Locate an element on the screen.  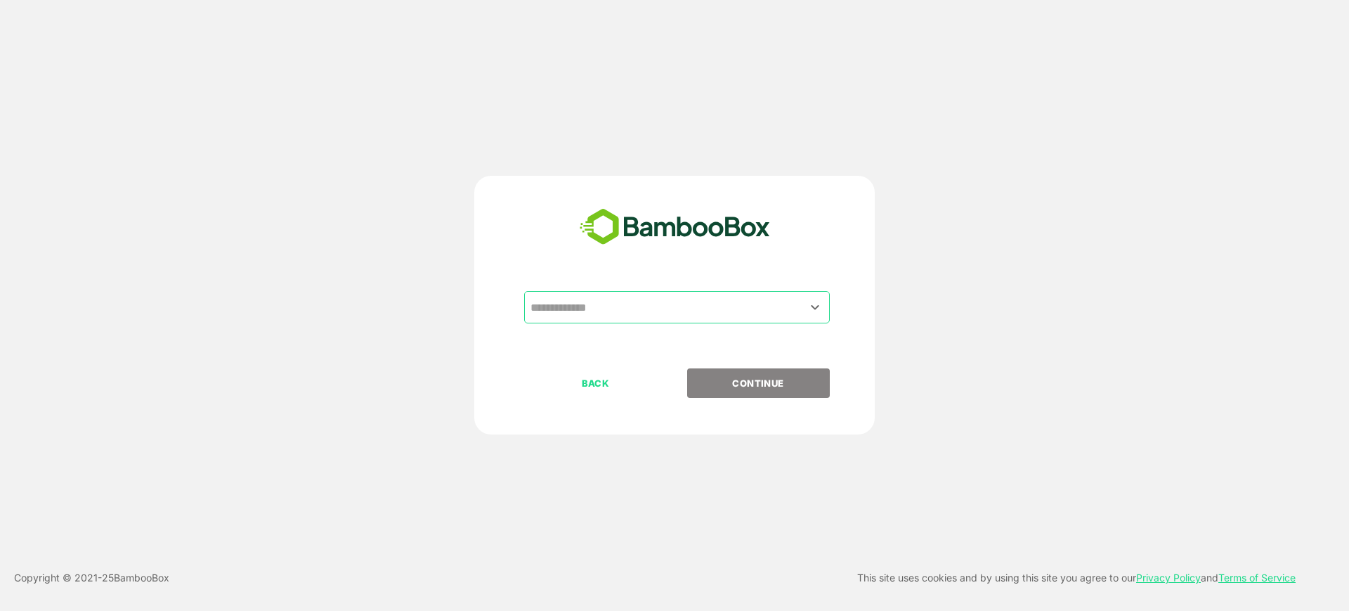
img: bamboobox is located at coordinates (675, 227).